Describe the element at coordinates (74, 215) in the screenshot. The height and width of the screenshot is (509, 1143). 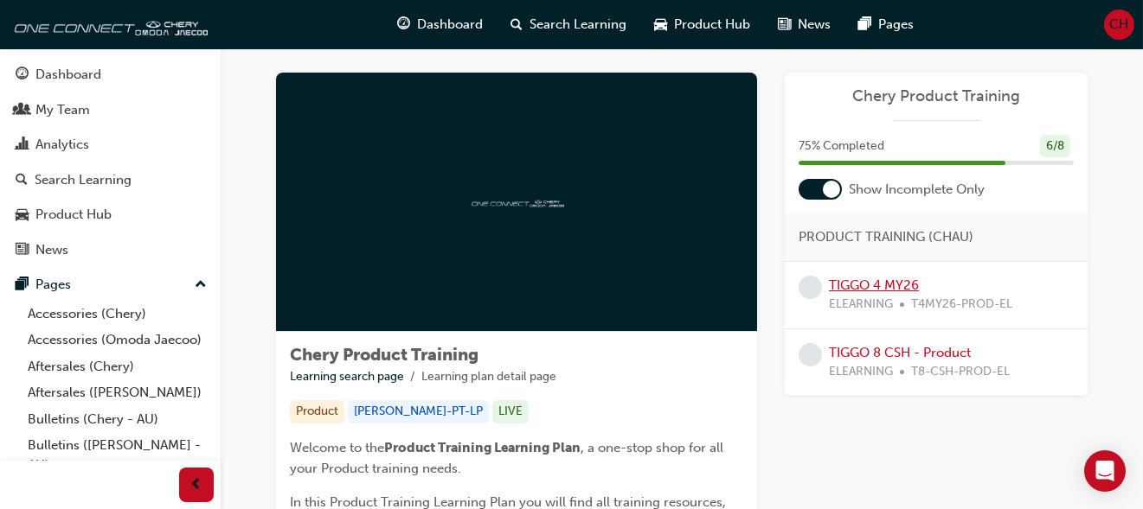
I see `div: Product Hub` at that location.